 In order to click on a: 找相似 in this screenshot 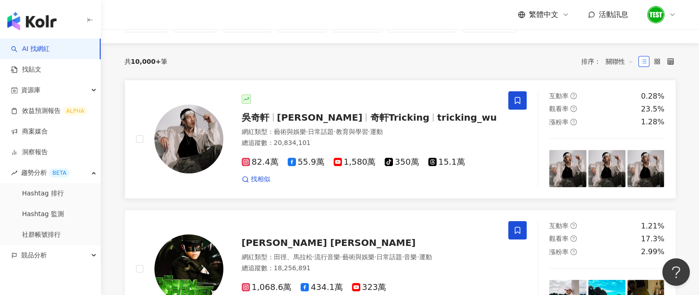, I will do `click(256, 180)`.